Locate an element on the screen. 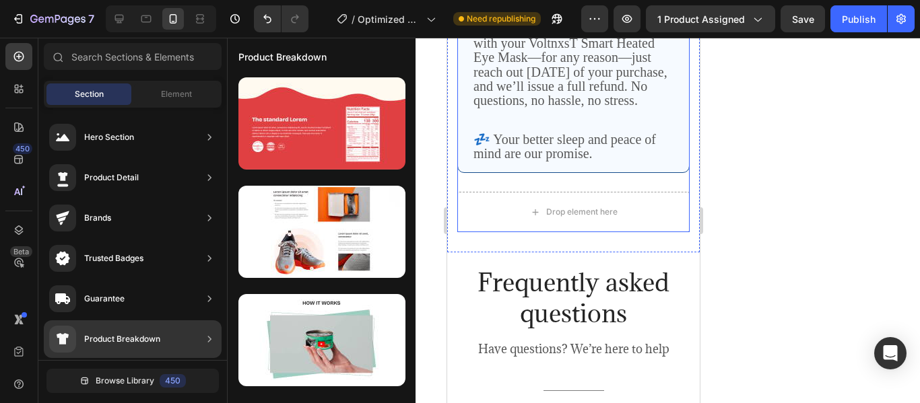 Image resolution: width=920 pixels, height=403 pixels. div: Guarantee is located at coordinates (104, 299).